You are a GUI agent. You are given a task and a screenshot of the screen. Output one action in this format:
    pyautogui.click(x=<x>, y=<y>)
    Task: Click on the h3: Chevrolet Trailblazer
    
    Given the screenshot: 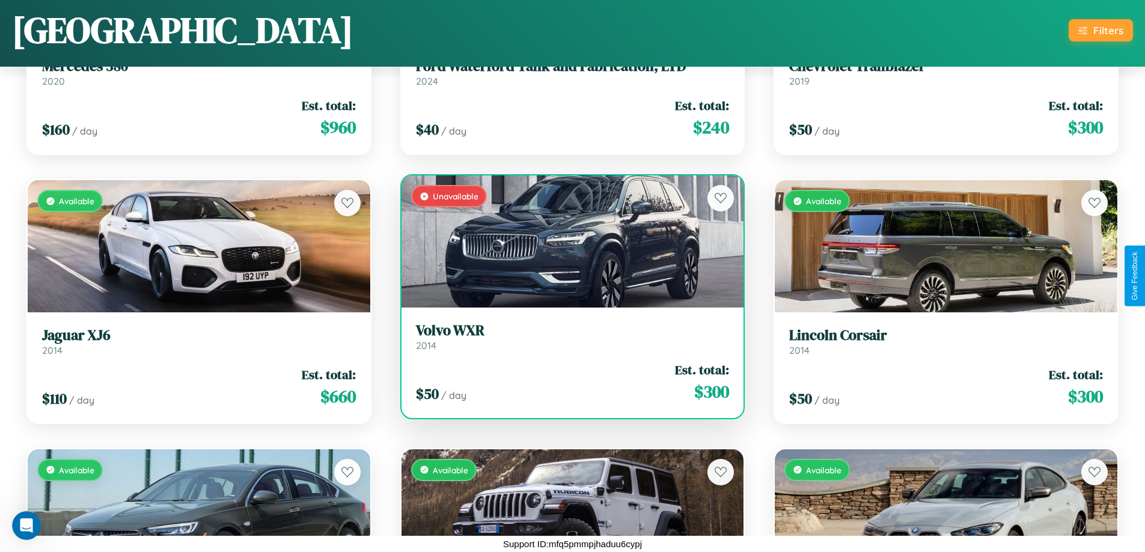 What is the action you would take?
    pyautogui.click(x=946, y=66)
    